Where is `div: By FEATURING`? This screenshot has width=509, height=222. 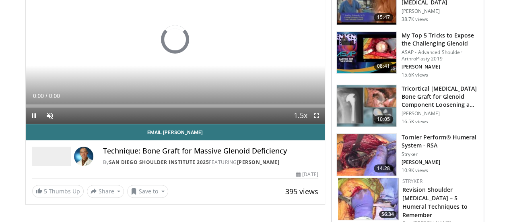 div: By FEATURING is located at coordinates (210, 162).